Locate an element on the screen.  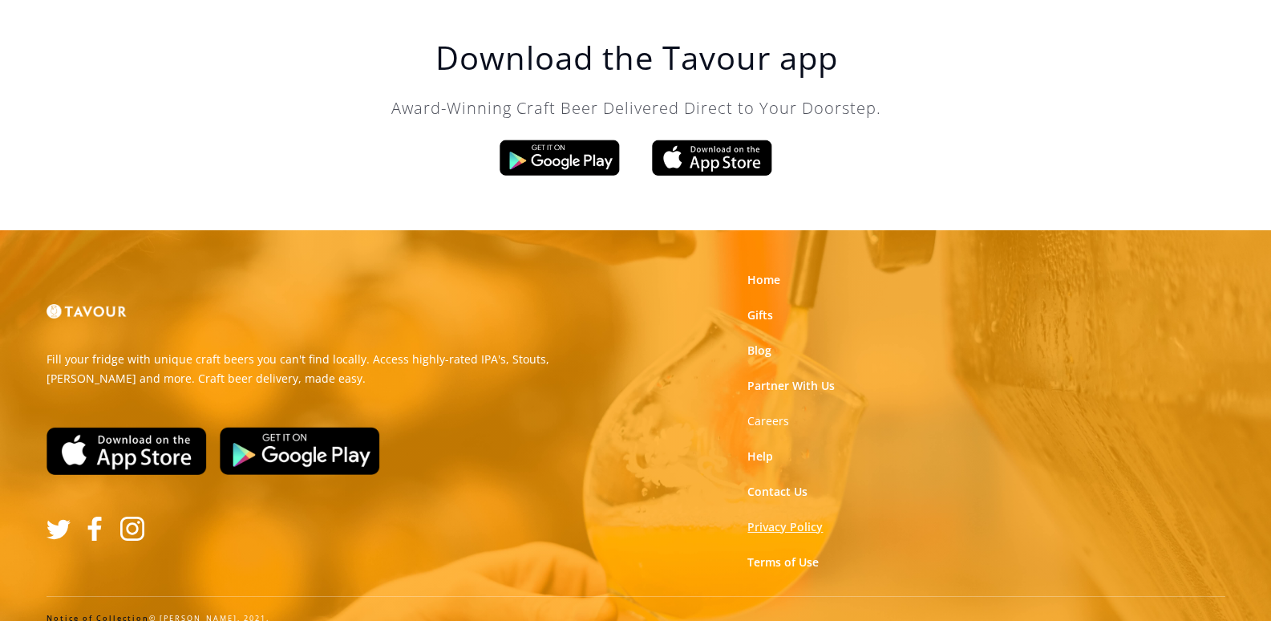
strong: Careers is located at coordinates (768, 420).